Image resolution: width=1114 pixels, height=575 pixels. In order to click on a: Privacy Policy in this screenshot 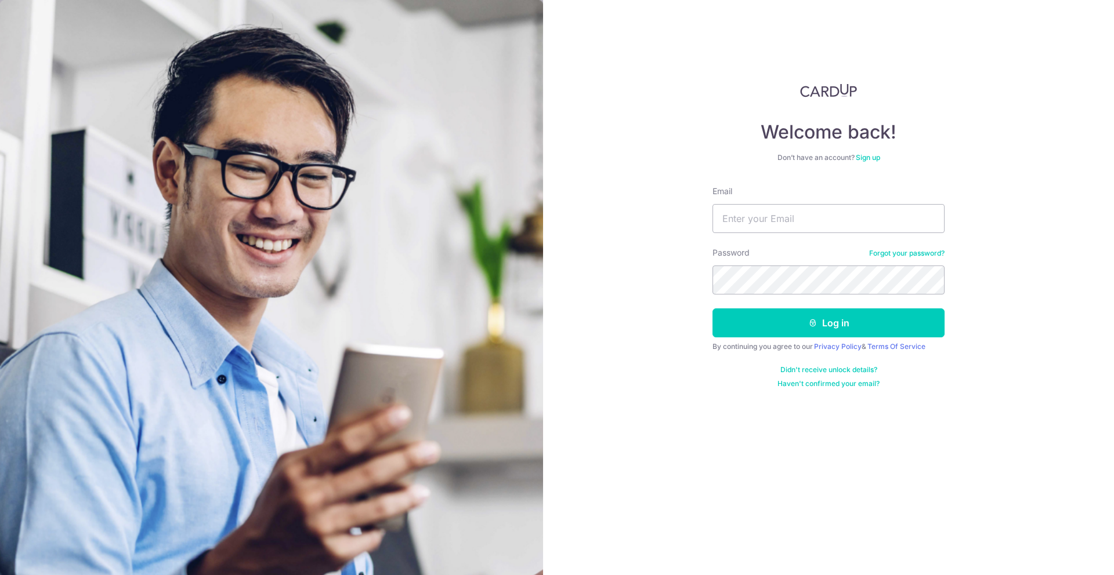, I will do `click(838, 346)`.